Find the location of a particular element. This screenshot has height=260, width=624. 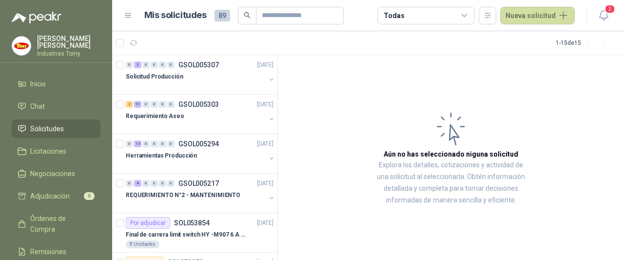

span: Inicio is located at coordinates (38, 84).